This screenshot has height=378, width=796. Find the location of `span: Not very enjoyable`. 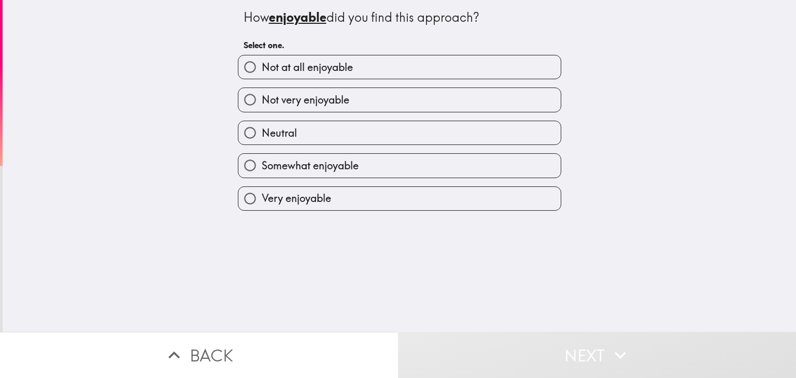

span: Not very enjoyable is located at coordinates (305, 100).